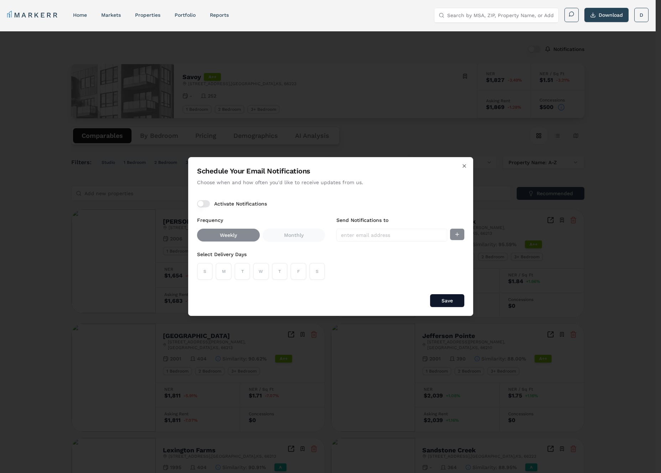 The image size is (661, 473). What do you see at coordinates (210, 220) in the screenshot?
I see `label: Frequency` at bounding box center [210, 220].